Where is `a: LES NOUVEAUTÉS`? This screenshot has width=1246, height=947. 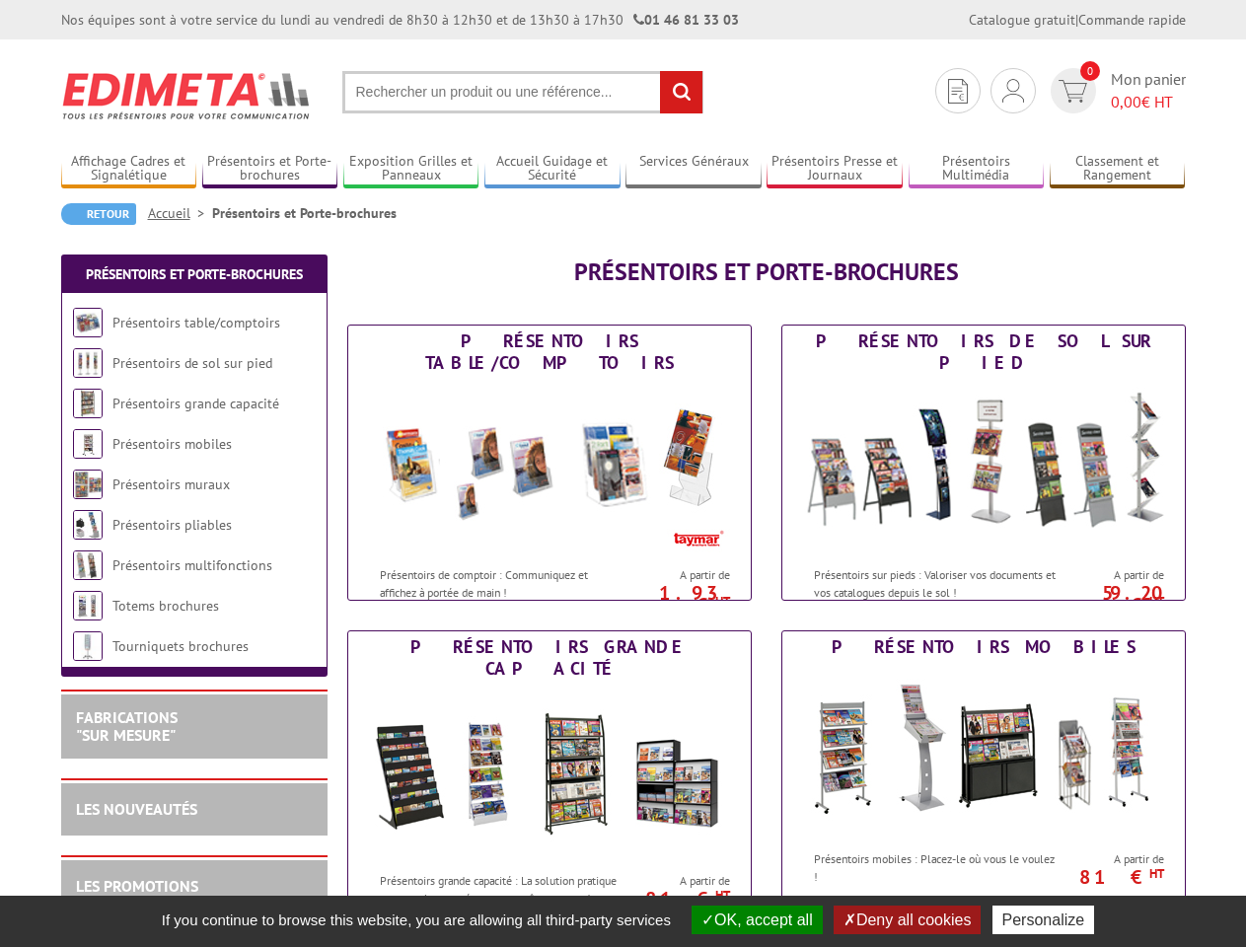 a: LES NOUVEAUTÉS is located at coordinates (136, 809).